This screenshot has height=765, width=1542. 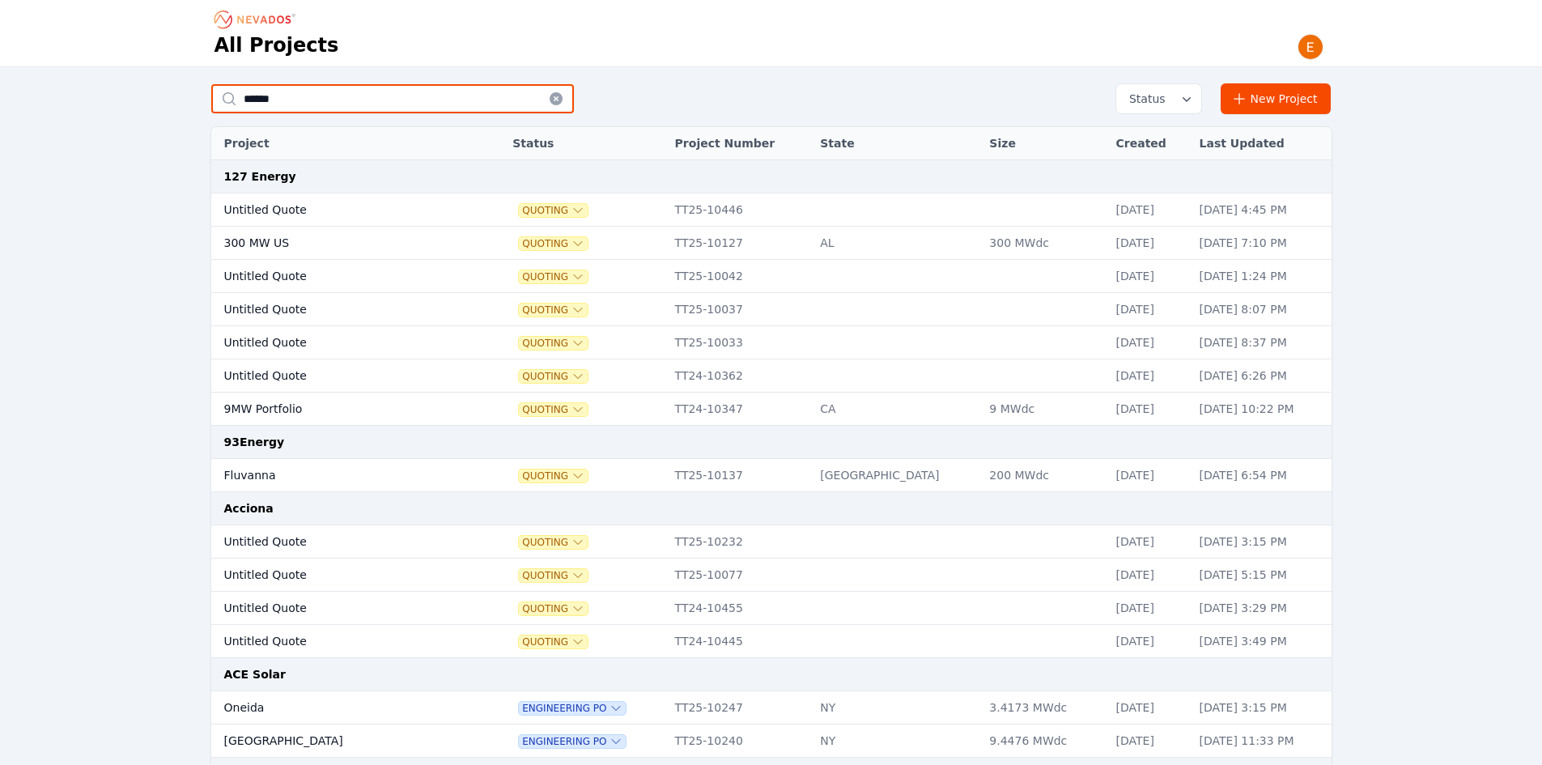 I want to click on th: Status, so click(x=585, y=143).